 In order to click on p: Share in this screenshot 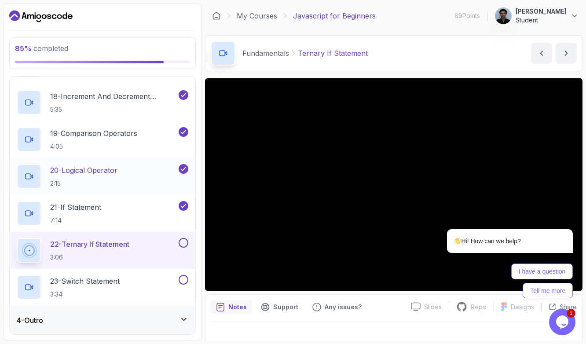, I will do `click(568, 307)`.